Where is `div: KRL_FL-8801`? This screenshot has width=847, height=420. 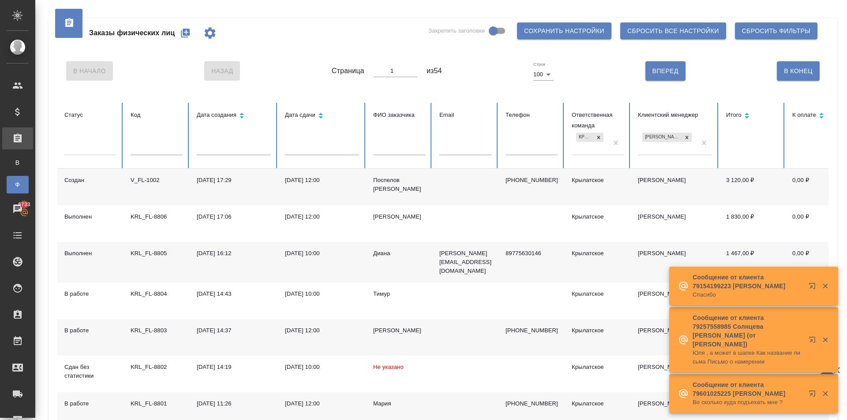
div: KRL_FL-8801 is located at coordinates (157, 404).